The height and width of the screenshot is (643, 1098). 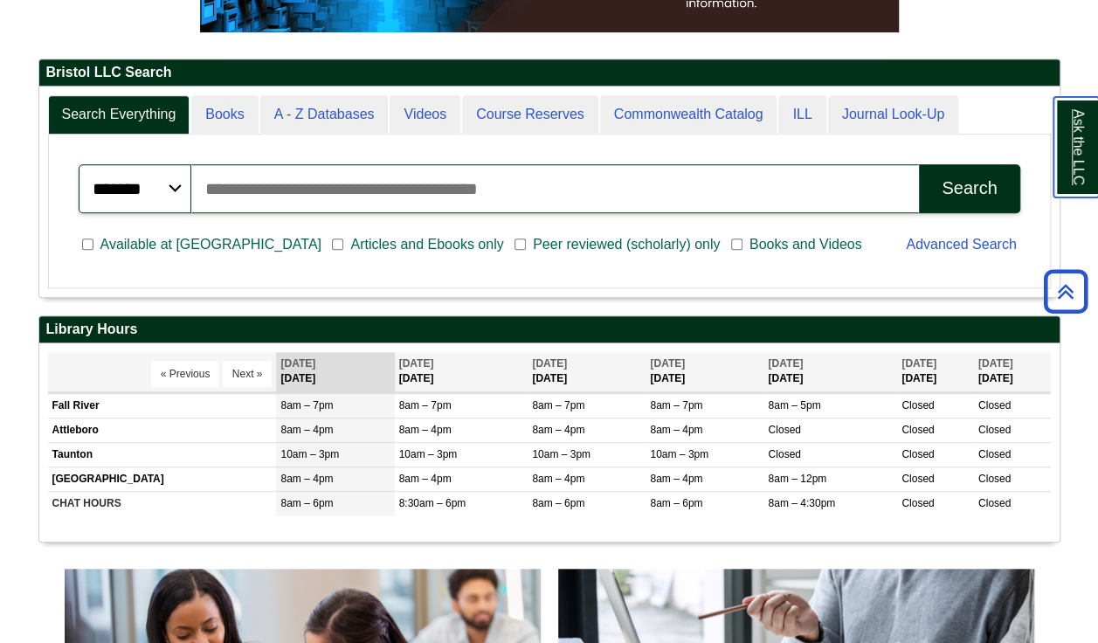 I want to click on button: Next », so click(x=247, y=374).